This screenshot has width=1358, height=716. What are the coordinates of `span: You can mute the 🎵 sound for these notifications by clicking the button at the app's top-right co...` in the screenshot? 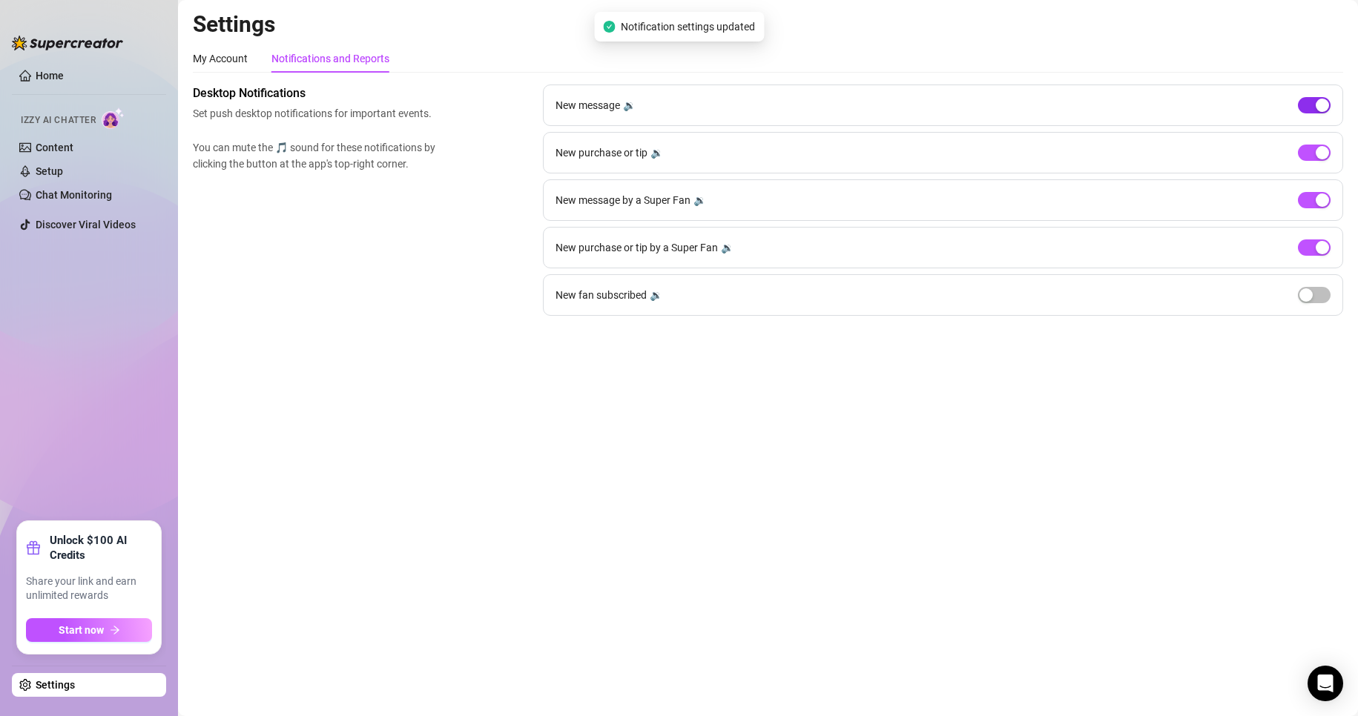 It's located at (317, 156).